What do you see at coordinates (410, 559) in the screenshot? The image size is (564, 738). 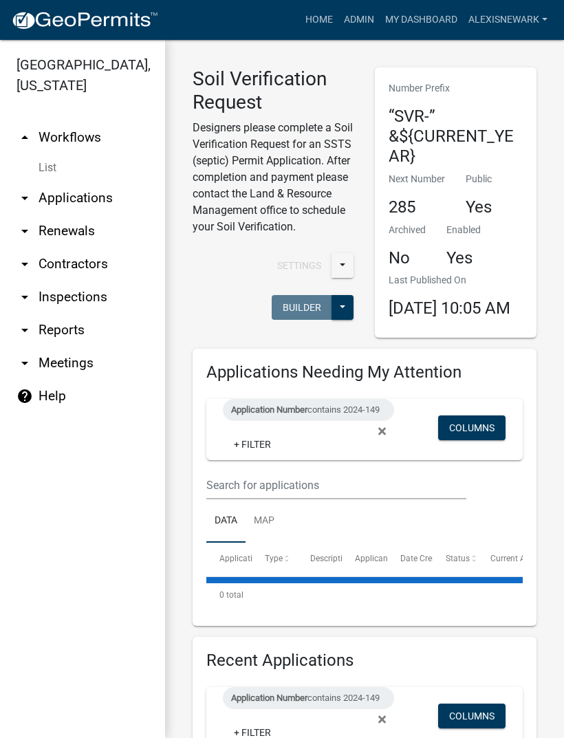 I see `datatable-header-cell: Date Created` at bounding box center [410, 559].